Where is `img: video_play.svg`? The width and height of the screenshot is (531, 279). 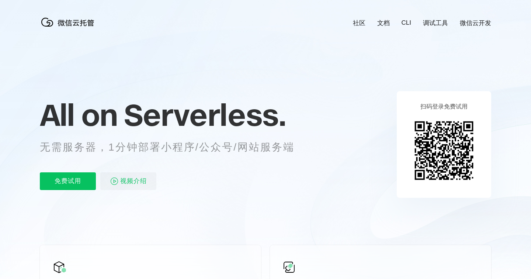 img: video_play.svg is located at coordinates (114, 181).